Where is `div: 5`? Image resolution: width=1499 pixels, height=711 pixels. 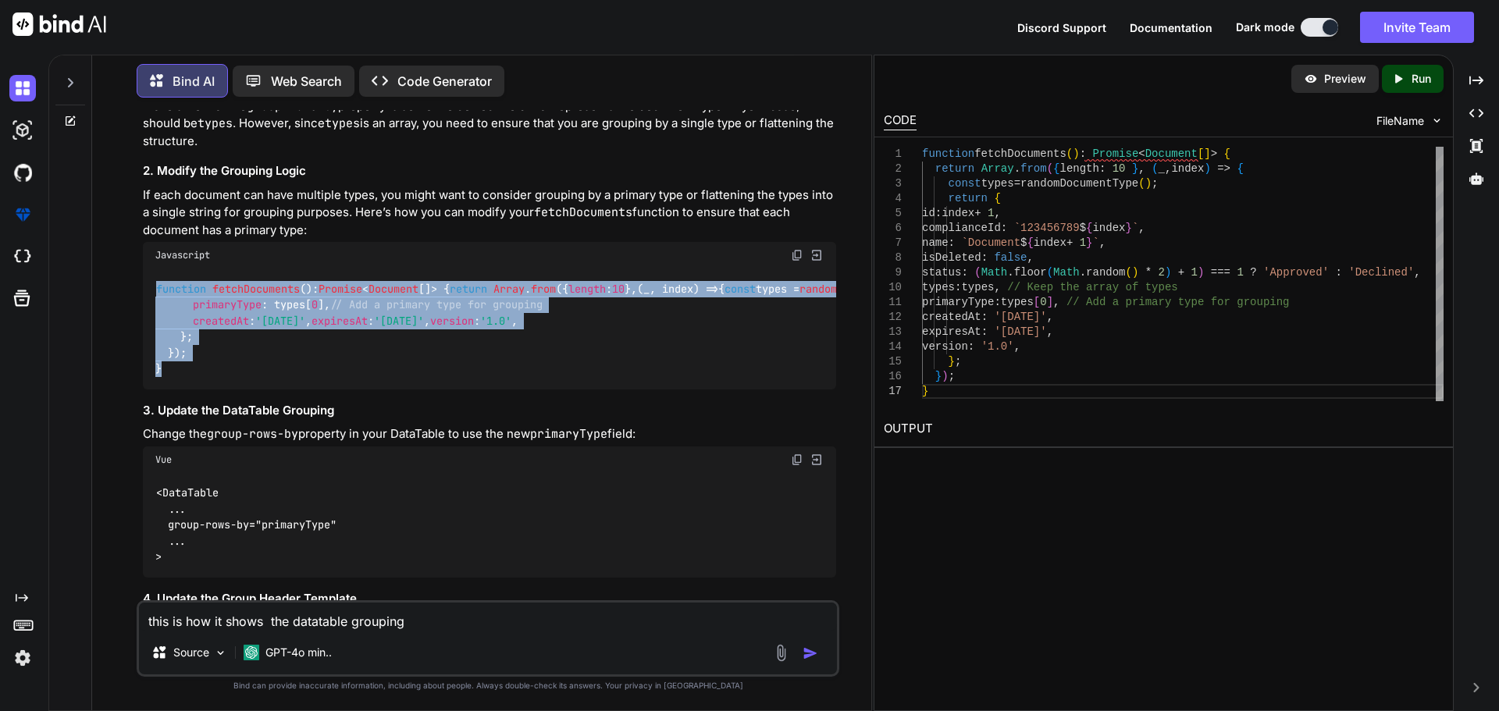 div: 5 is located at coordinates (893, 213).